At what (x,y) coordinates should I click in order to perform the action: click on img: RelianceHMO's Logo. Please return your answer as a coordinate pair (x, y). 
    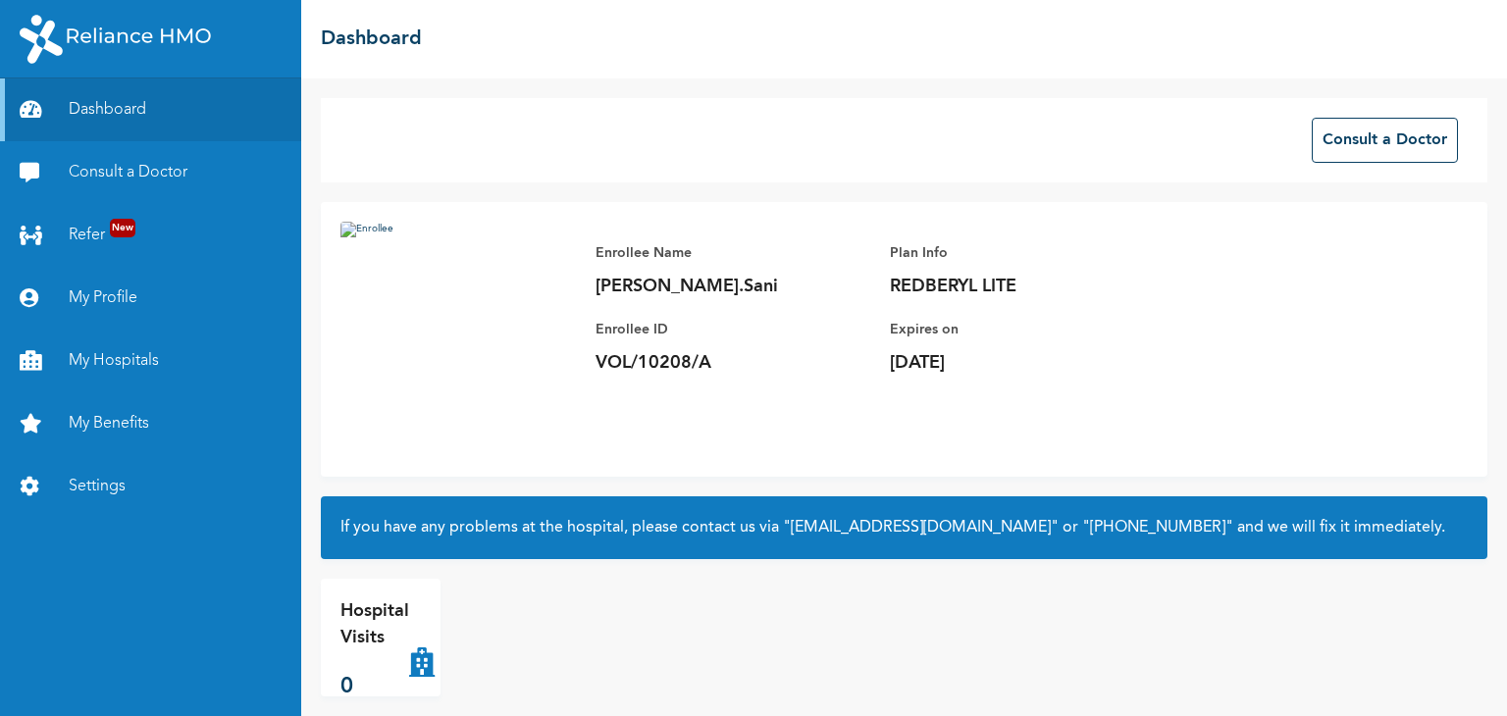
    Looking at the image, I should click on (115, 39).